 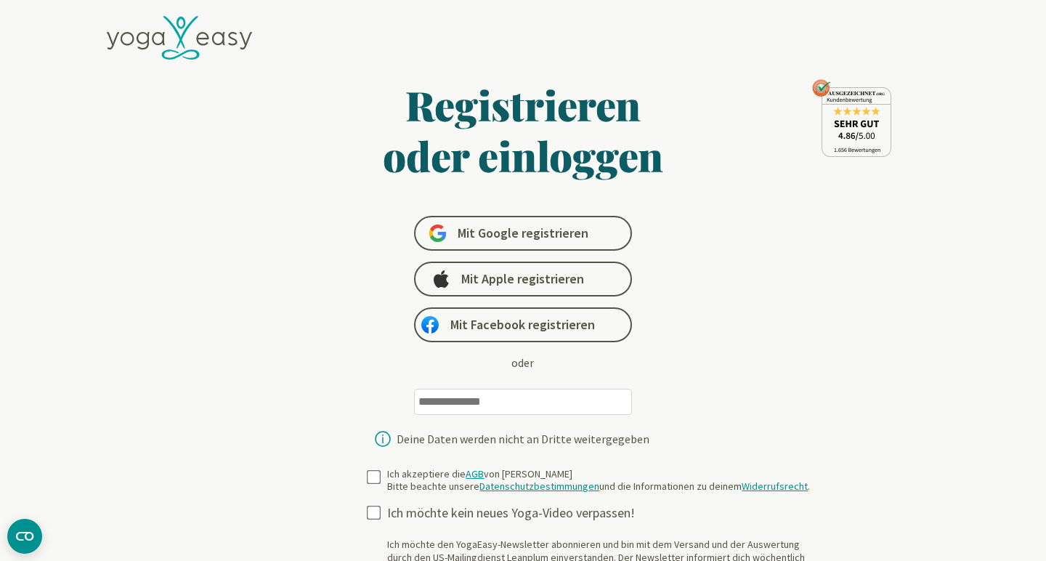 I want to click on a: Datenschutzbestimmungen, so click(x=539, y=486).